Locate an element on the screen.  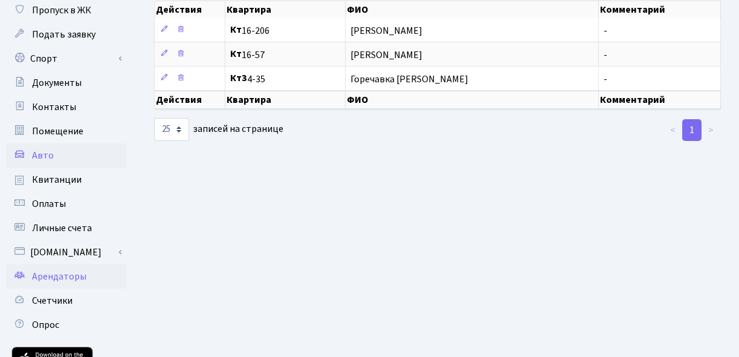
font: Спорт is located at coordinates (44, 59).